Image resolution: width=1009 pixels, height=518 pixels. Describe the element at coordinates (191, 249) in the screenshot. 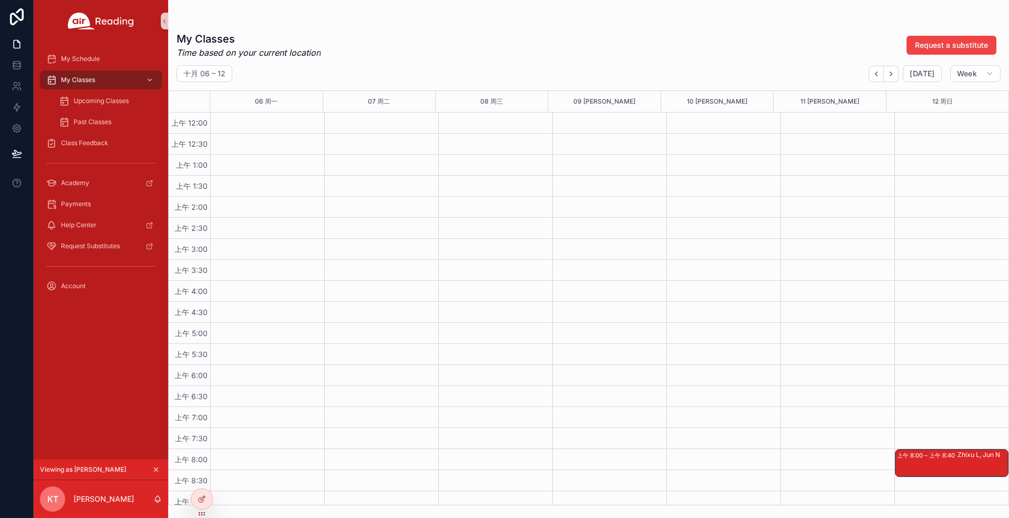

I see `span: 上午 3:00` at that location.